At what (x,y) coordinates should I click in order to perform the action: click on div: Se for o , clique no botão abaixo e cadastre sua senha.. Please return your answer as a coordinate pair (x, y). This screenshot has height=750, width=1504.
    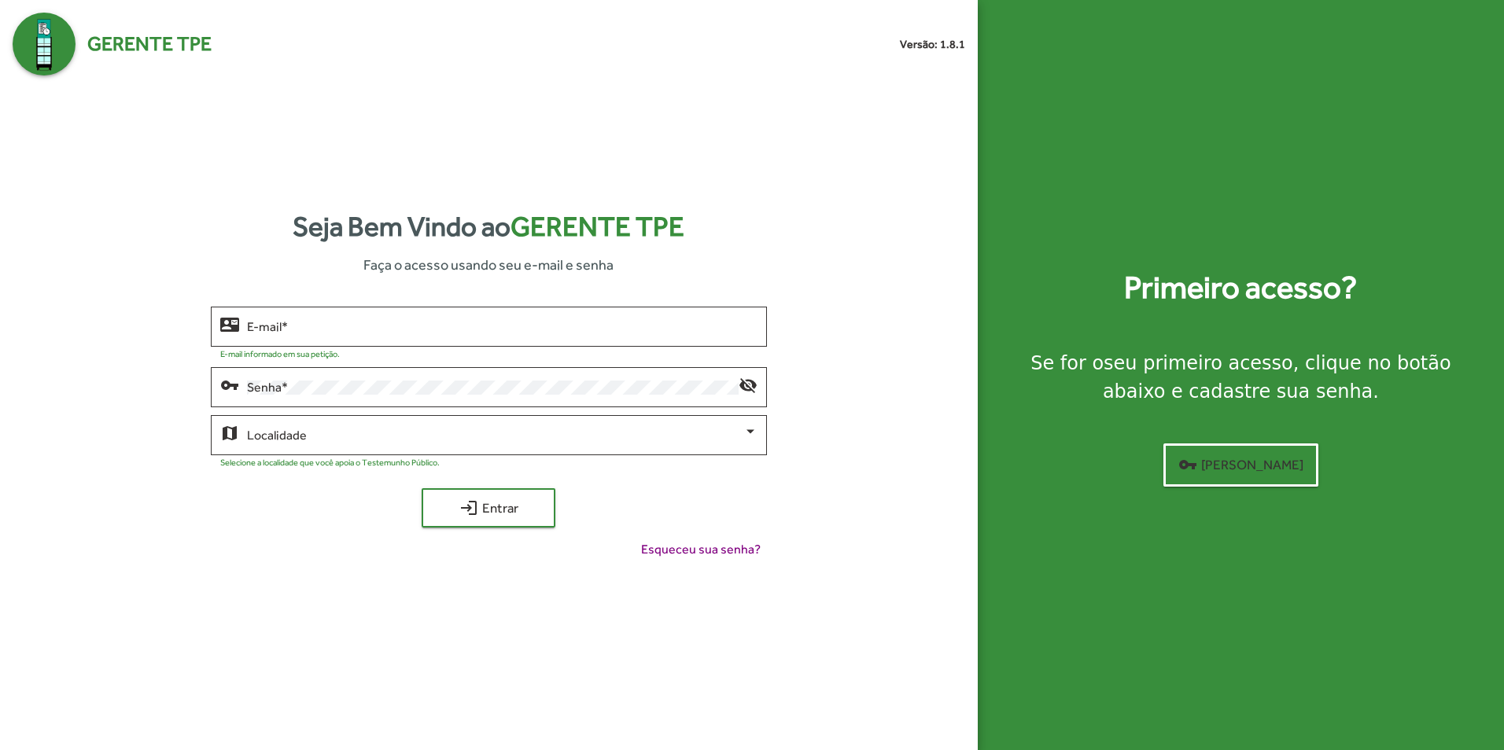
    Looking at the image, I should click on (1240, 377).